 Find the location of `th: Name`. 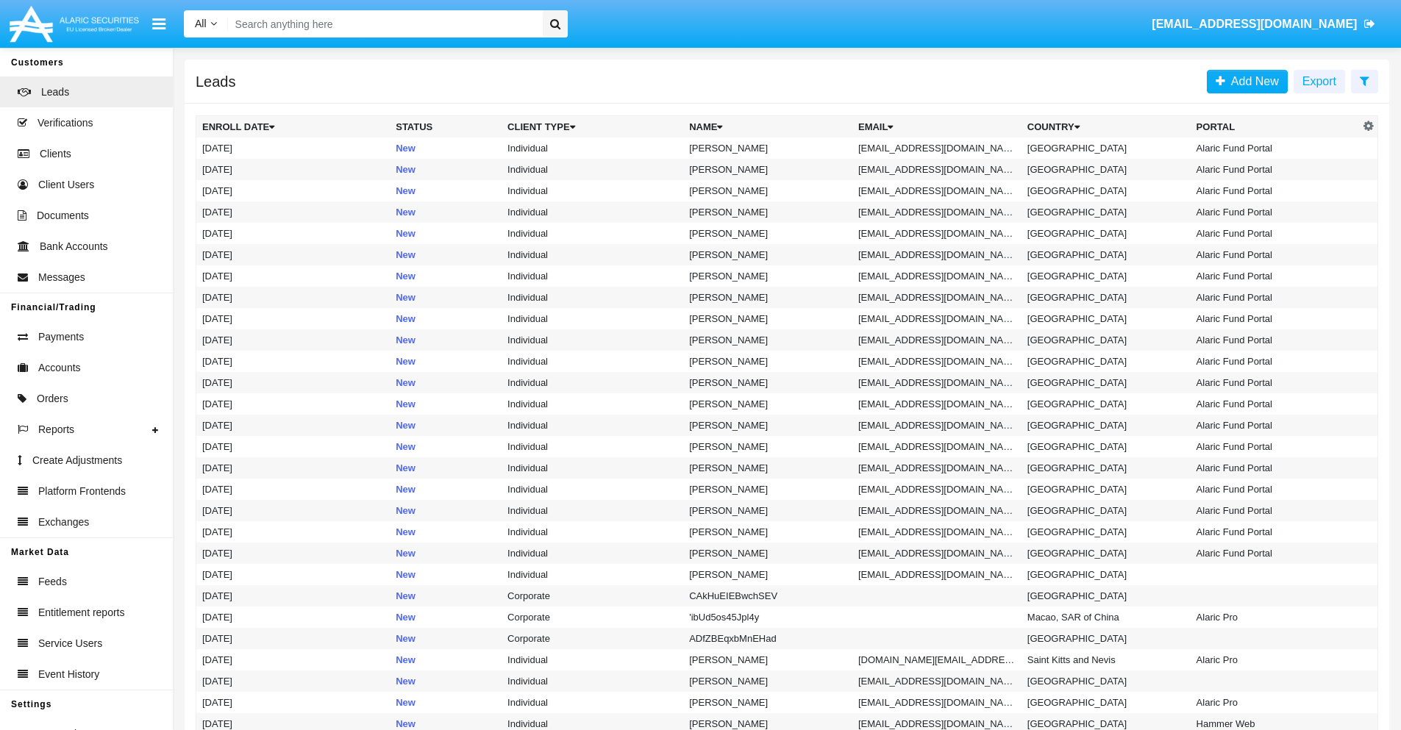

th: Name is located at coordinates (768, 127).